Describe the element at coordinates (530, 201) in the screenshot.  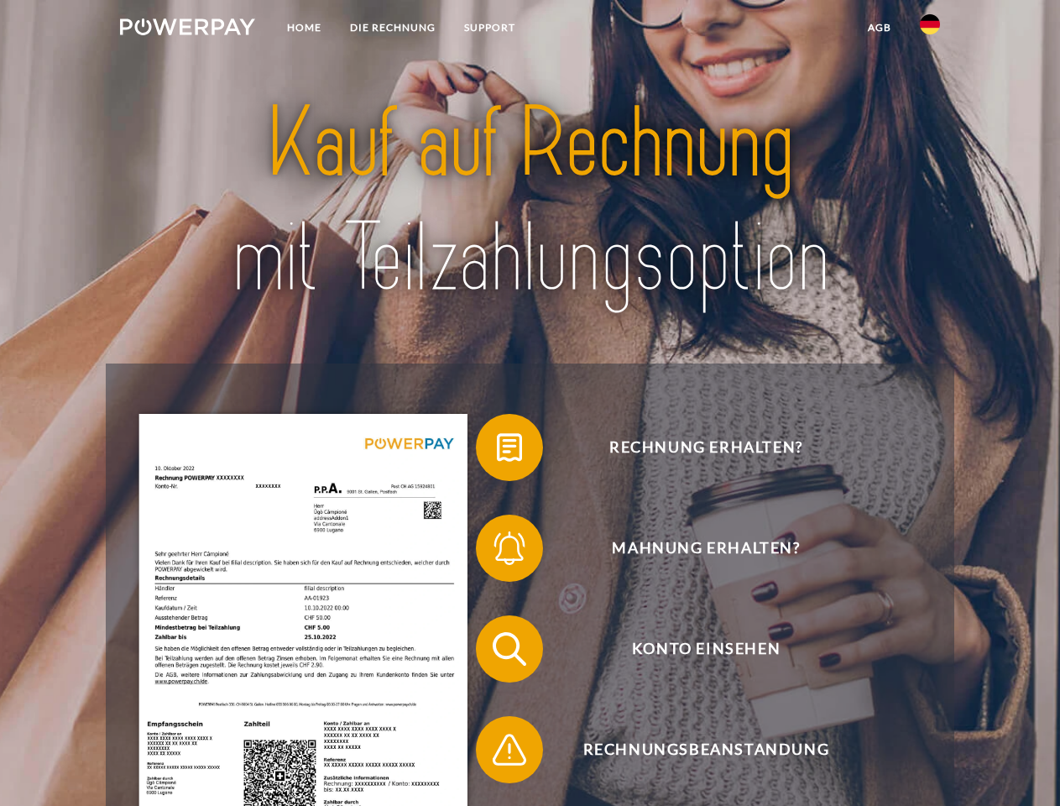
I see `img: title-powerpay_de.svg` at that location.